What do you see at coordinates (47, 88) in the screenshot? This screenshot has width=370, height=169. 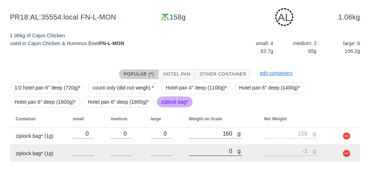 I see `span: 1/2 hotel pan 6" deep (720g)*` at bounding box center [47, 88].